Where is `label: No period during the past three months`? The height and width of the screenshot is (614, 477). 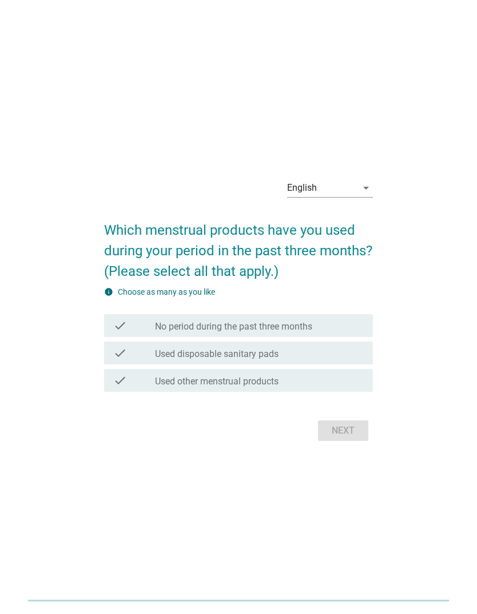 label: No period during the past three months is located at coordinates (233, 327).